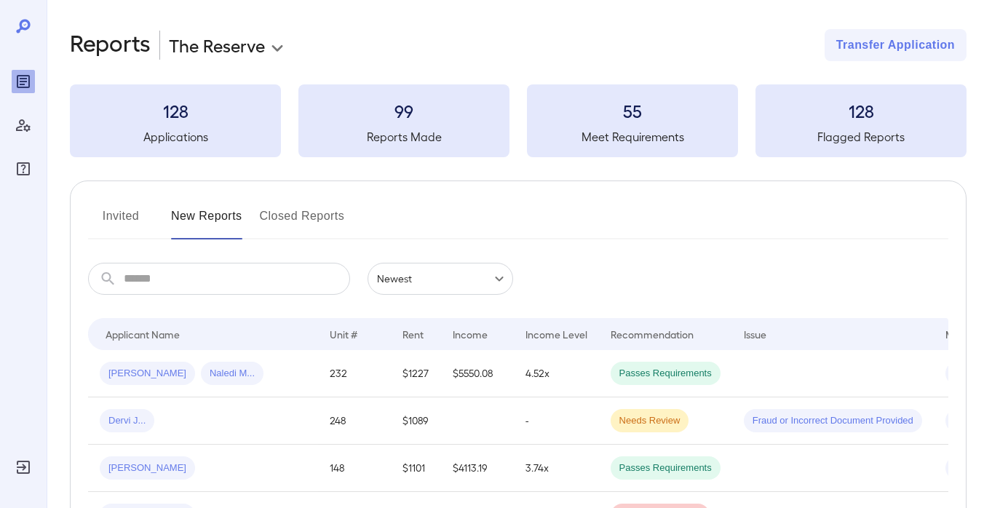  What do you see at coordinates (652, 334) in the screenshot?
I see `div: Recommendation` at bounding box center [652, 334].